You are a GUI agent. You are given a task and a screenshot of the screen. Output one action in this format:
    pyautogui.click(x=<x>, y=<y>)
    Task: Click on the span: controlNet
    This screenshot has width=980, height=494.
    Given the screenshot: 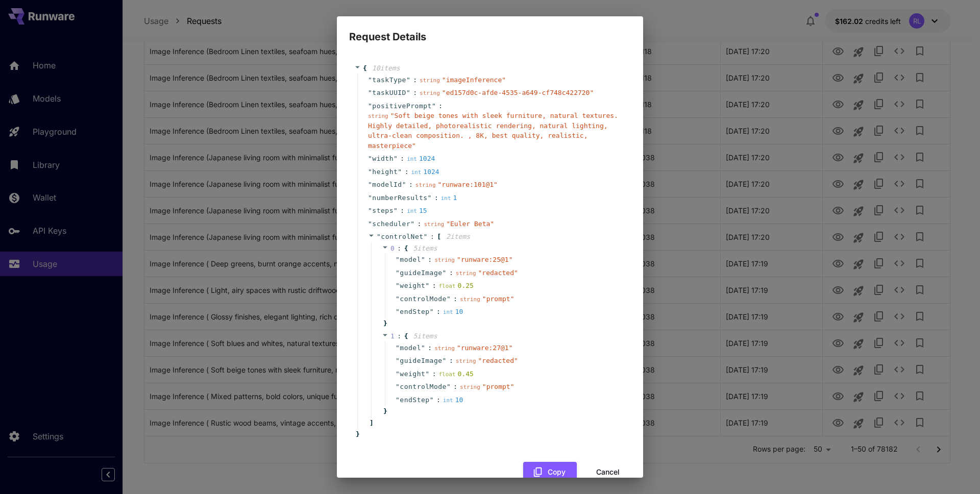 What is the action you would take?
    pyautogui.click(x=402, y=236)
    